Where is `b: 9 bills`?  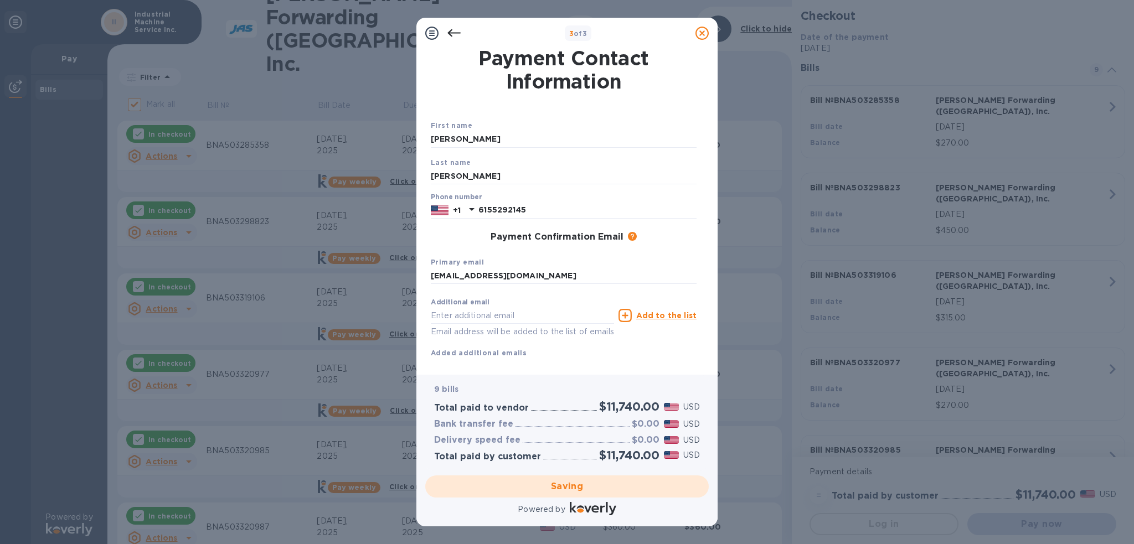 b: 9 bills is located at coordinates (446, 389).